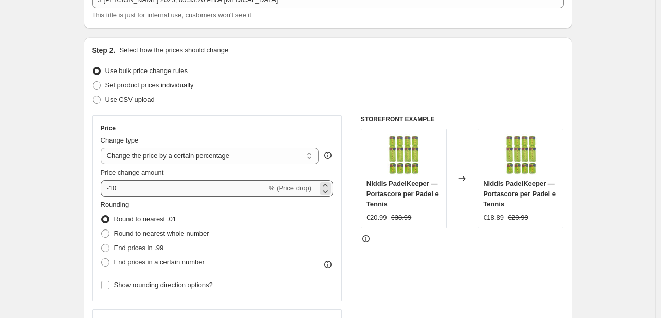 The width and height of the screenshot is (661, 318). Describe the element at coordinates (290, 188) in the screenshot. I see `span: % (Price drop)` at that location.